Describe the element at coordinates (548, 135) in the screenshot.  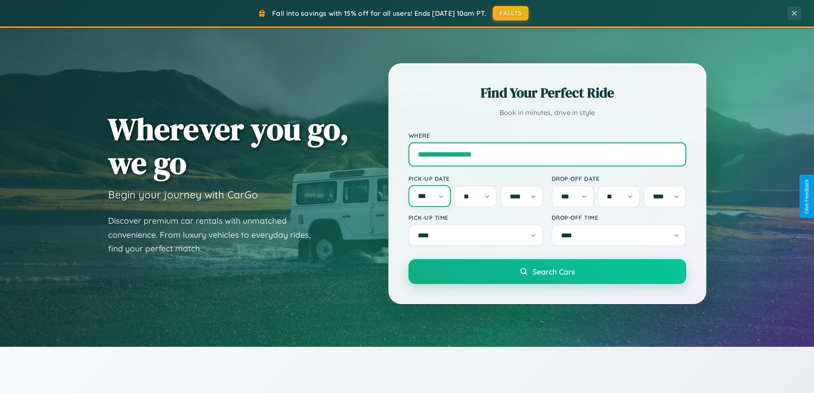
I see `label: Where` at that location.